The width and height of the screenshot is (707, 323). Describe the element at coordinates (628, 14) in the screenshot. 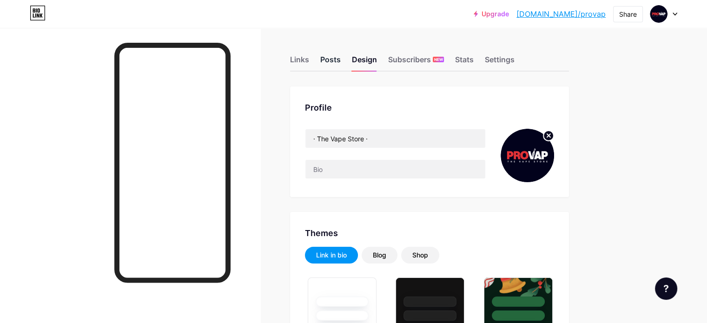

I see `div: Share` at that location.